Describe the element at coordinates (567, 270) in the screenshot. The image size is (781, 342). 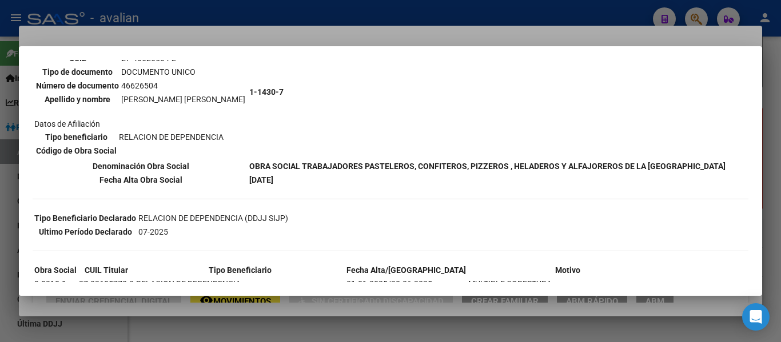
I see `th: Motivo` at that location.